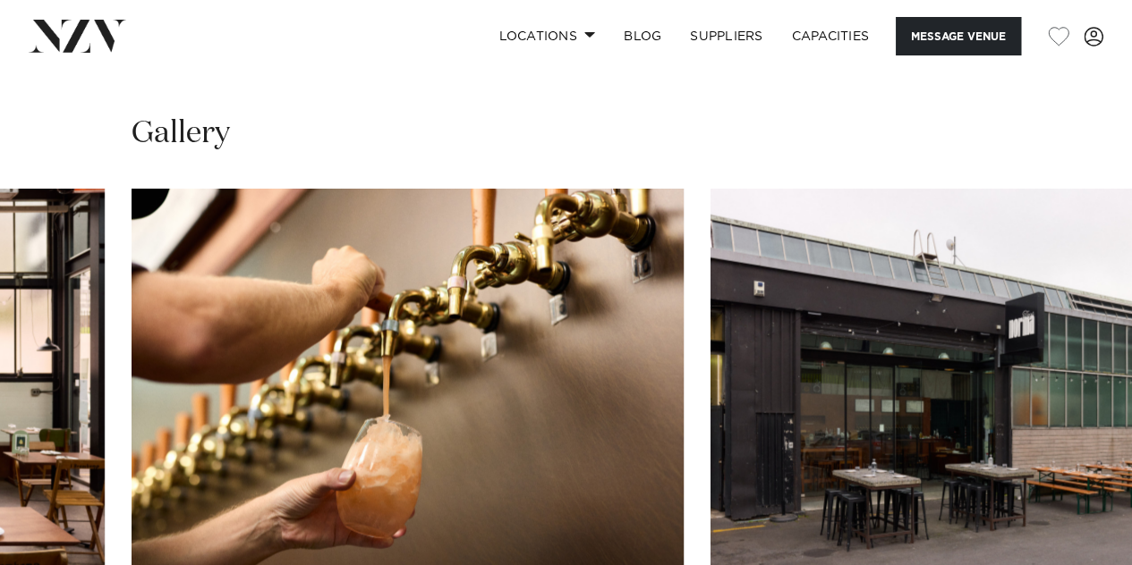  Describe the element at coordinates (958, 36) in the screenshot. I see `button: Message Venue` at that location.